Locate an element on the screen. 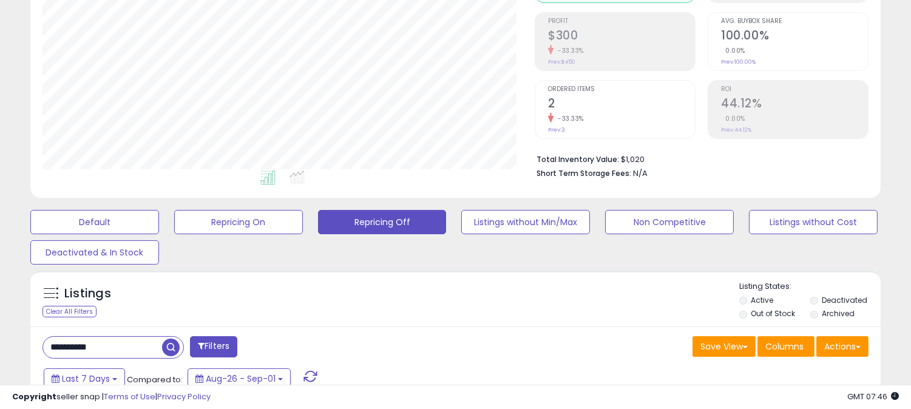  a: Privacy Policy is located at coordinates (184, 396).